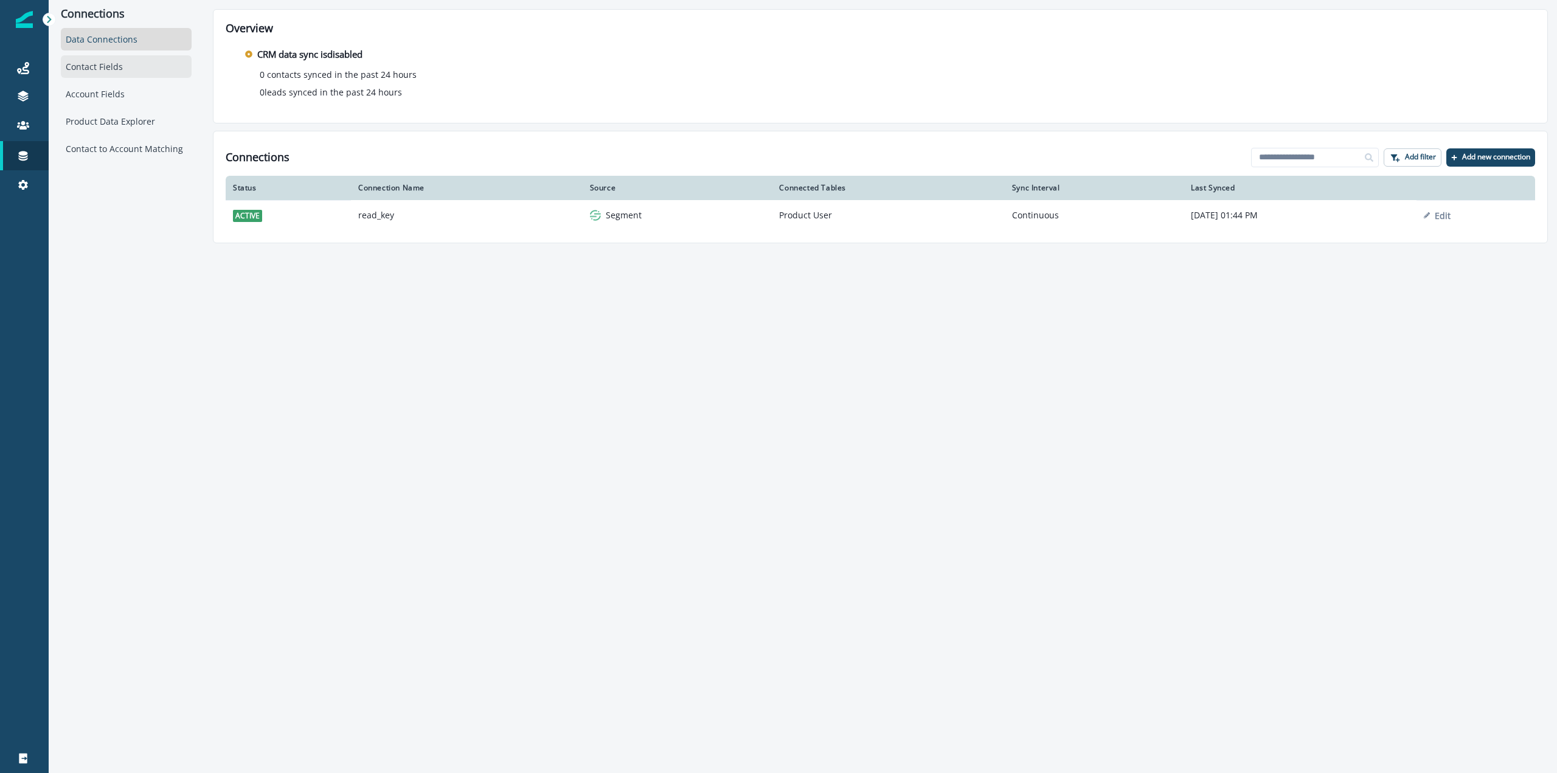  What do you see at coordinates (1437, 215) in the screenshot?
I see `button: Edit` at bounding box center [1437, 215].